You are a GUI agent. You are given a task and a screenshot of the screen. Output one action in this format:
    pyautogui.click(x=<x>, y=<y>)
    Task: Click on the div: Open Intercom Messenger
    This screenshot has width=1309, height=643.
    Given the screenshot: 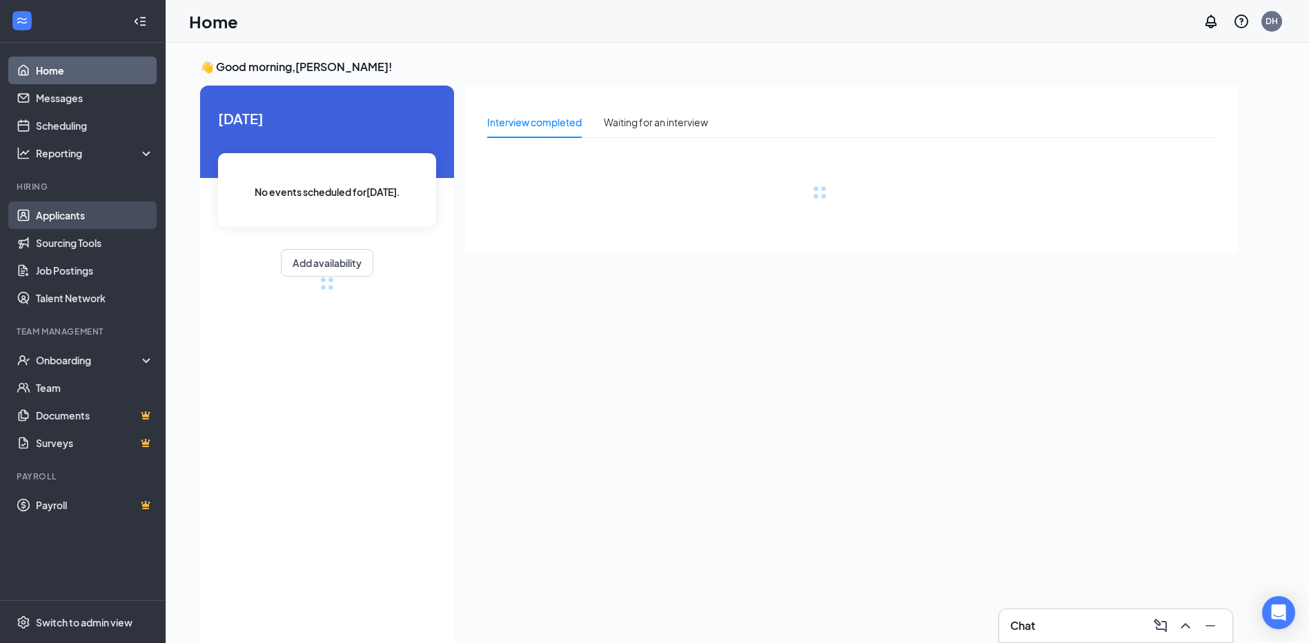 What is the action you would take?
    pyautogui.click(x=1278, y=613)
    